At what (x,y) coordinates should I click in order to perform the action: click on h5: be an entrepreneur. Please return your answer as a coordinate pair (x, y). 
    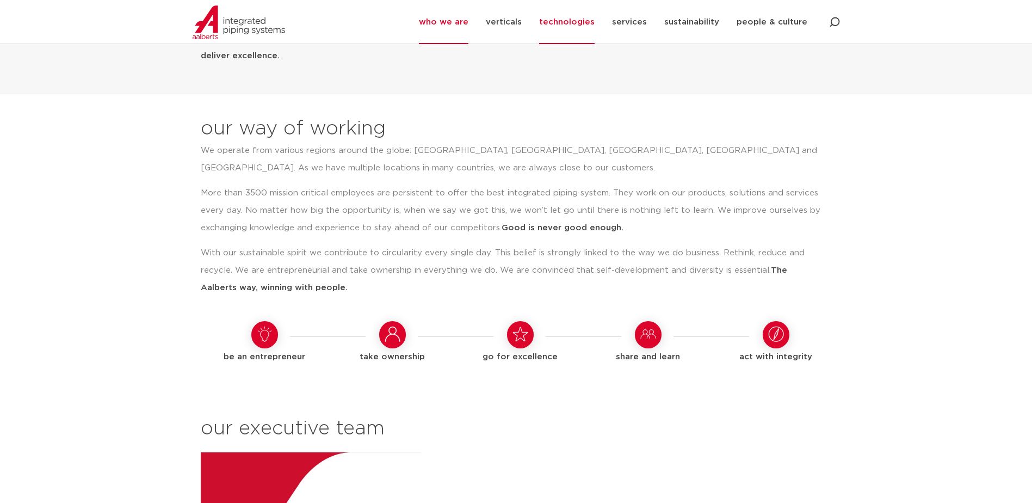
    Looking at the image, I should click on (264, 357).